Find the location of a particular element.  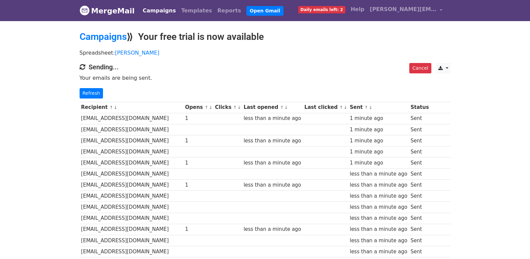

span: Daily emails left: 2 is located at coordinates (322, 10).